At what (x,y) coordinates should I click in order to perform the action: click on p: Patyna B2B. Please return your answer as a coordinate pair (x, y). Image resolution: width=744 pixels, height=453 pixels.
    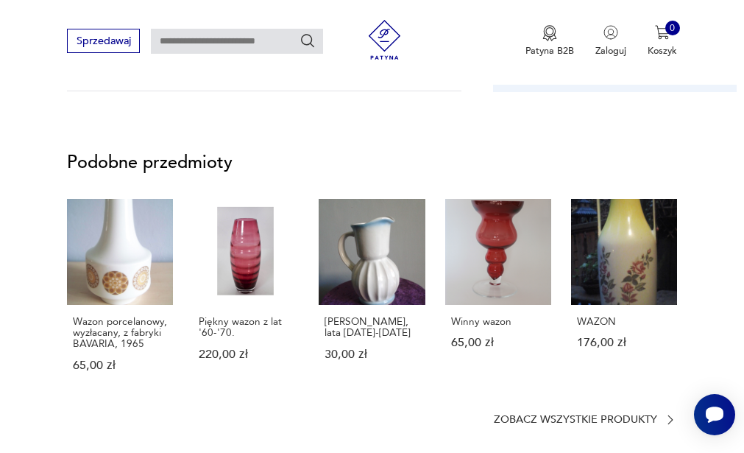
    Looking at the image, I should click on (550, 51).